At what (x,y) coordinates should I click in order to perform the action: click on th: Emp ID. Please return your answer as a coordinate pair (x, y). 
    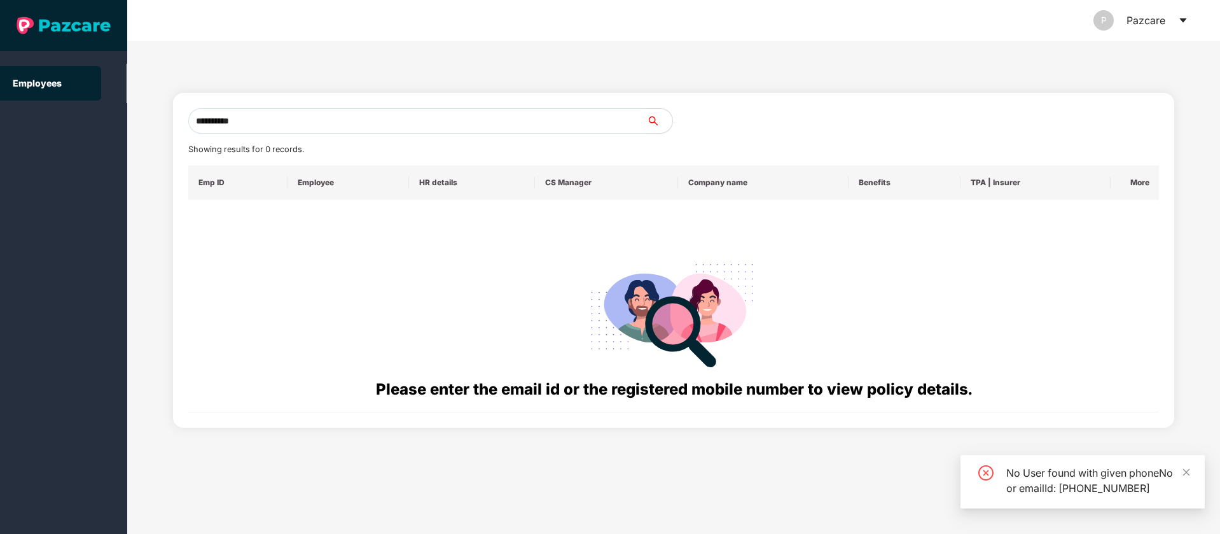
    Looking at the image, I should click on (238, 183).